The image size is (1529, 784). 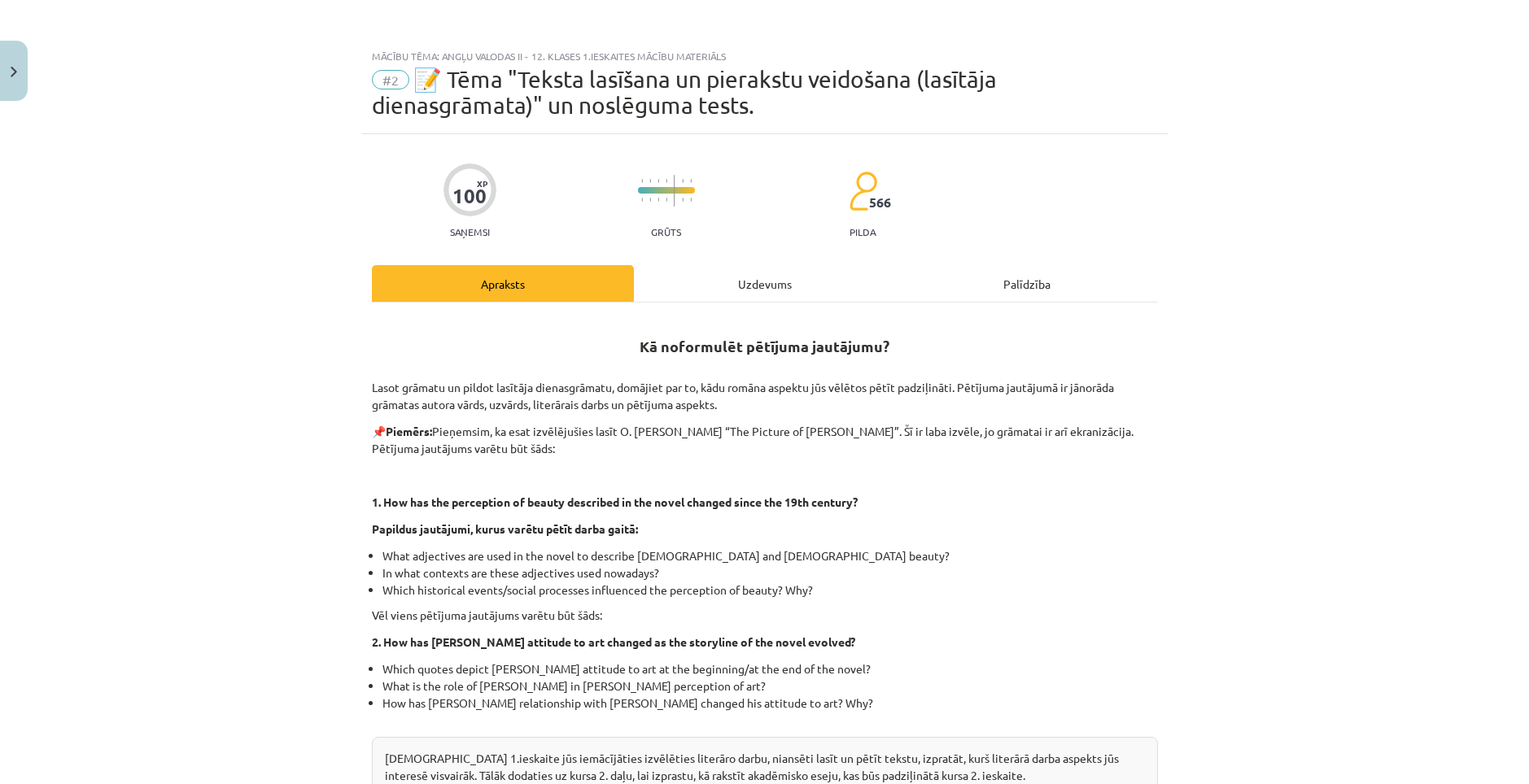 I want to click on div: Uzdevums, so click(x=764, y=283).